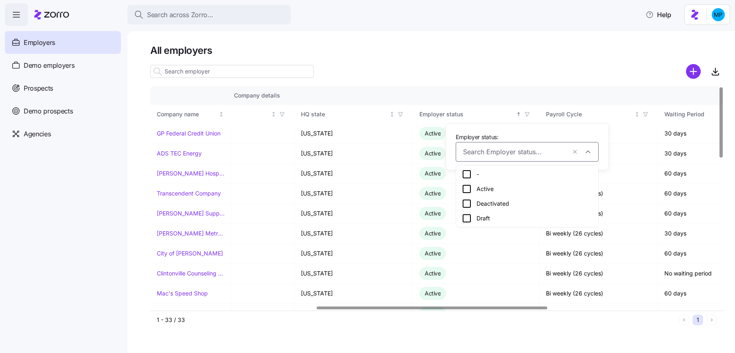 This screenshot has width=735, height=353. What do you see at coordinates (48, 111) in the screenshot?
I see `span: Demo prospects` at bounding box center [48, 111].